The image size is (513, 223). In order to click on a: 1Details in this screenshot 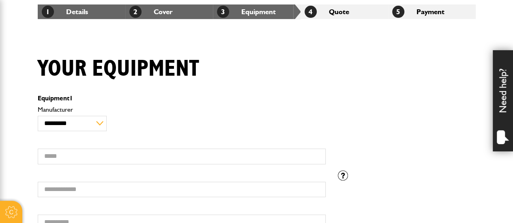, I will do `click(65, 11)`.